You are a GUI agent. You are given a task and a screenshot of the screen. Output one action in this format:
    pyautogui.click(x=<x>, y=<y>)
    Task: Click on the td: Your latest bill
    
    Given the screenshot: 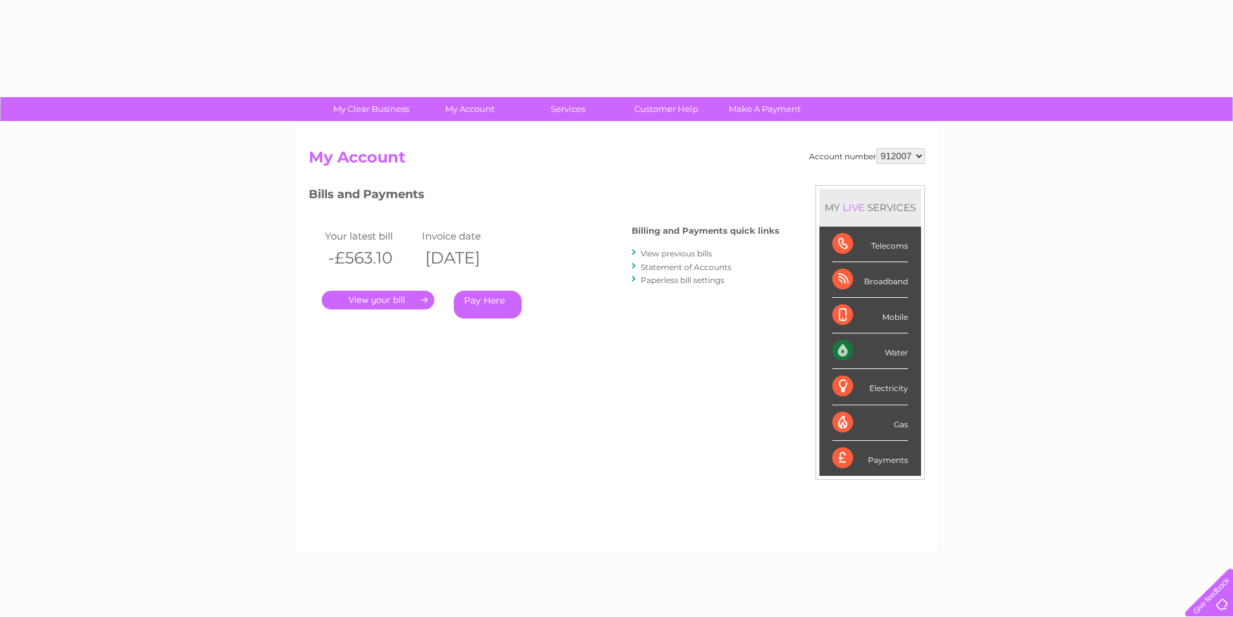 What is the action you would take?
    pyautogui.click(x=370, y=236)
    